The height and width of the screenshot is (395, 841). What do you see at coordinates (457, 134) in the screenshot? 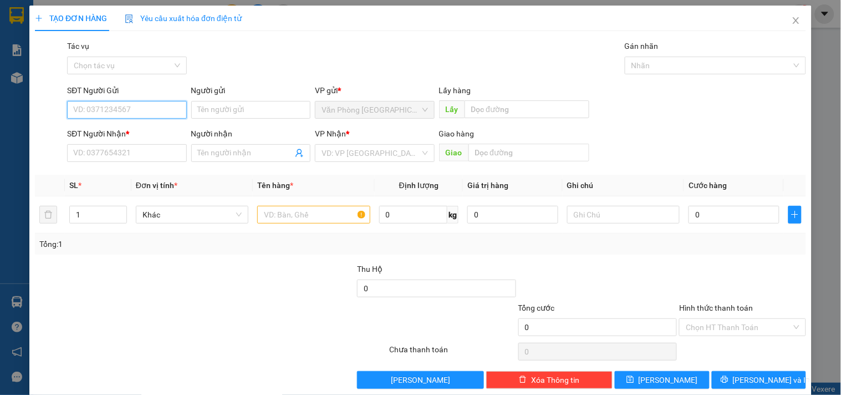
I see `span: Giao hàng` at bounding box center [457, 134].